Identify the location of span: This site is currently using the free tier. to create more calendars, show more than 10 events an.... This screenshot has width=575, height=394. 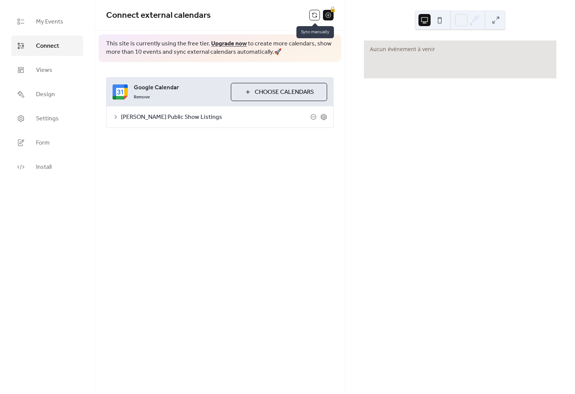
(220, 48).